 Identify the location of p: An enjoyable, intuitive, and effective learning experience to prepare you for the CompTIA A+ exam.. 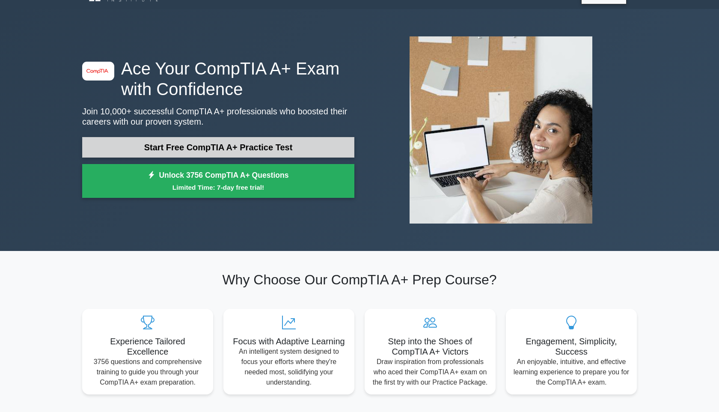
(572, 372).